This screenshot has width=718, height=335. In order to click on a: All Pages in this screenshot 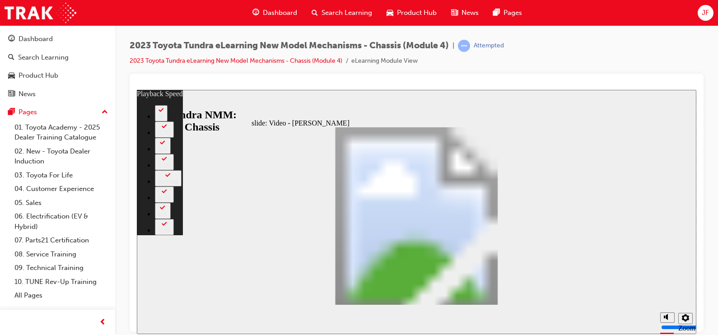, I will do `click(61, 295)`.